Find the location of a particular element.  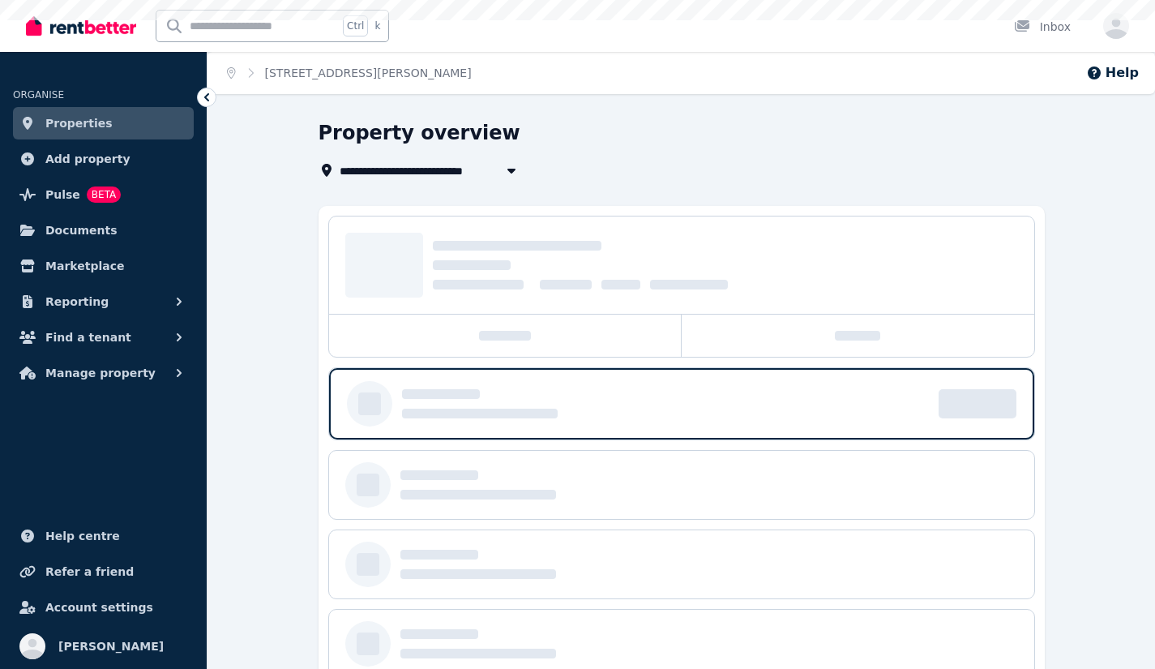

span: Properties is located at coordinates (79, 123).